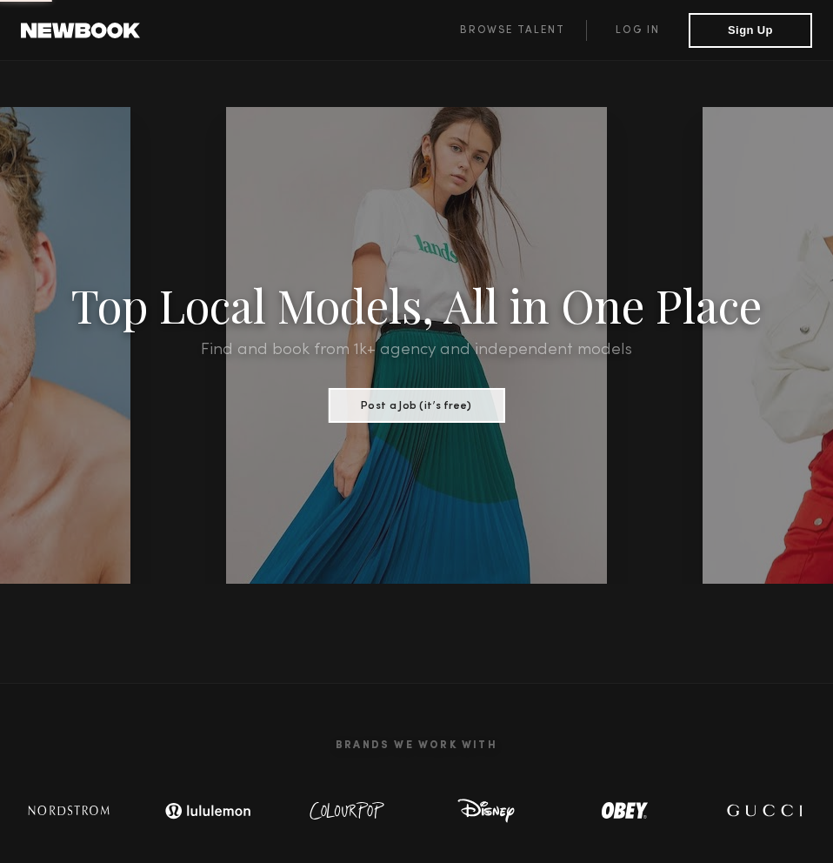  What do you see at coordinates (69, 810) in the screenshot?
I see `img: logo-nordstrom.svg` at bounding box center [69, 810].